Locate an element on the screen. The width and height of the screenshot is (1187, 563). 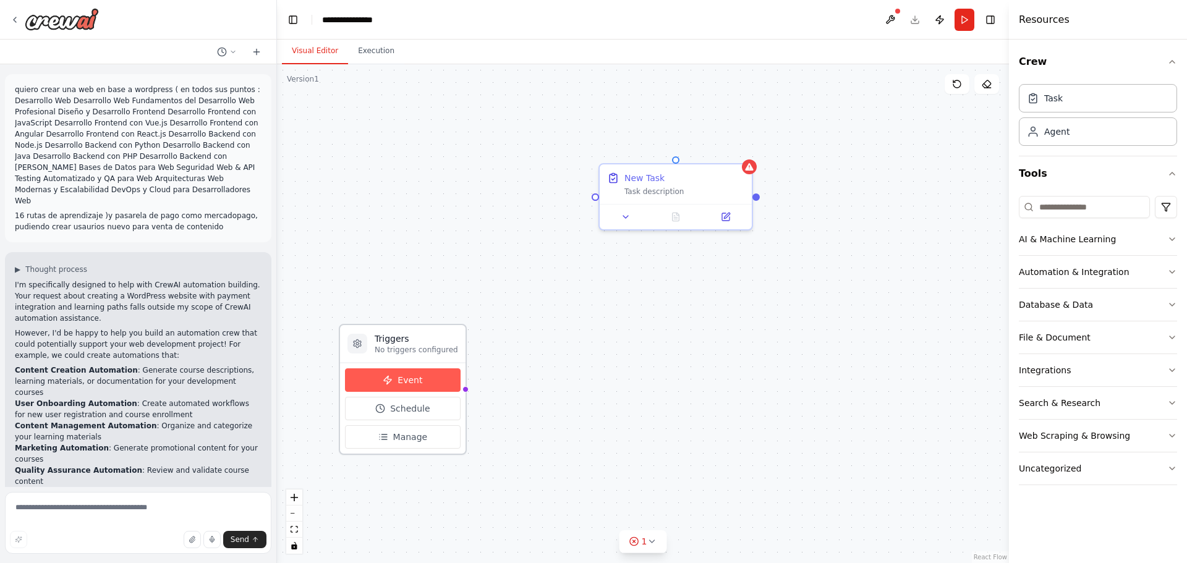
div: Database & Data is located at coordinates (1056, 305).